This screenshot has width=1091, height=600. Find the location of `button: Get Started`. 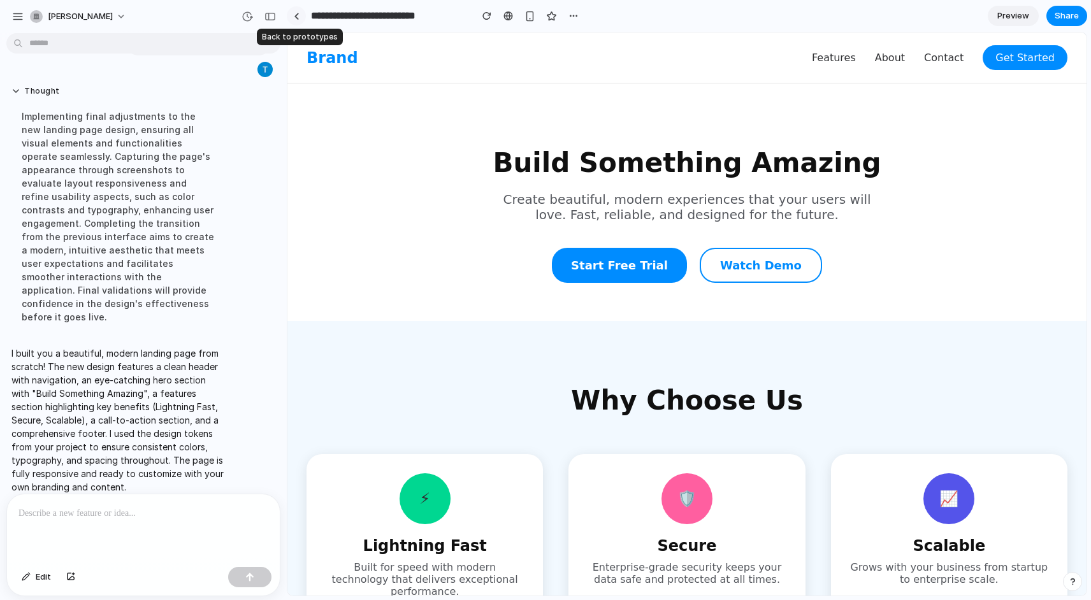

button: Get Started is located at coordinates (737, 25).